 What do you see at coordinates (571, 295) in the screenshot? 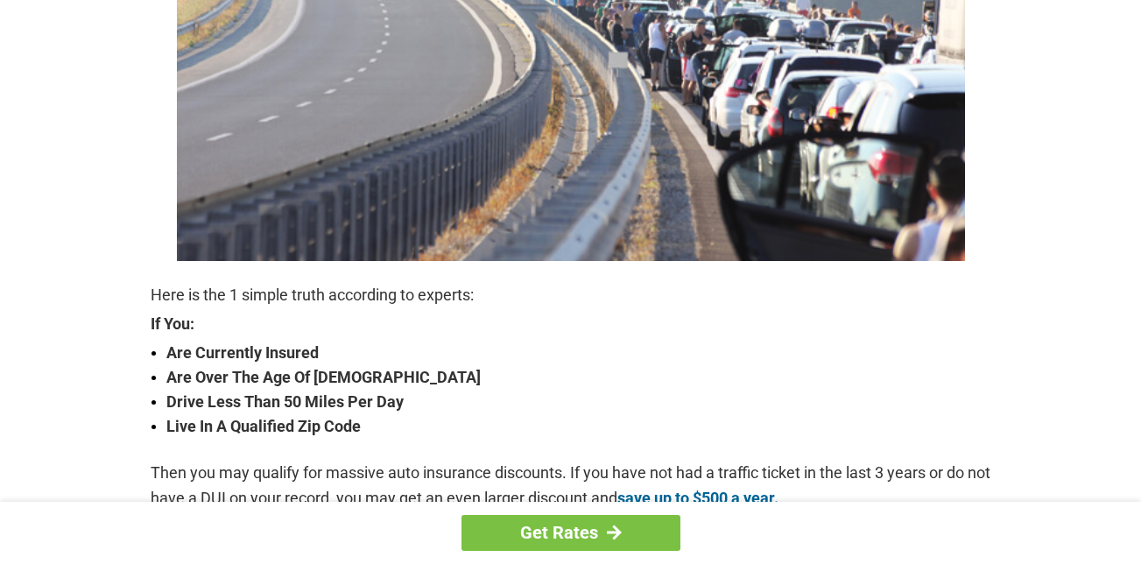
I see `p: Here is the 1 simple truth according to experts:` at bounding box center [571, 295].